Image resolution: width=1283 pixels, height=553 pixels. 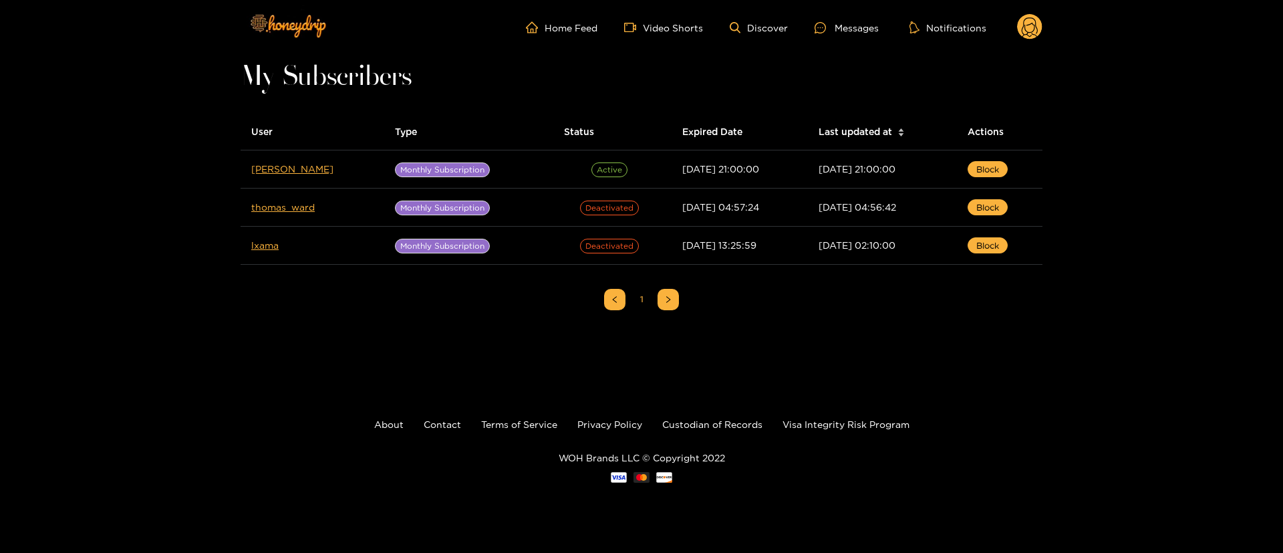 What do you see at coordinates (468, 132) in the screenshot?
I see `th: Type` at bounding box center [468, 132].